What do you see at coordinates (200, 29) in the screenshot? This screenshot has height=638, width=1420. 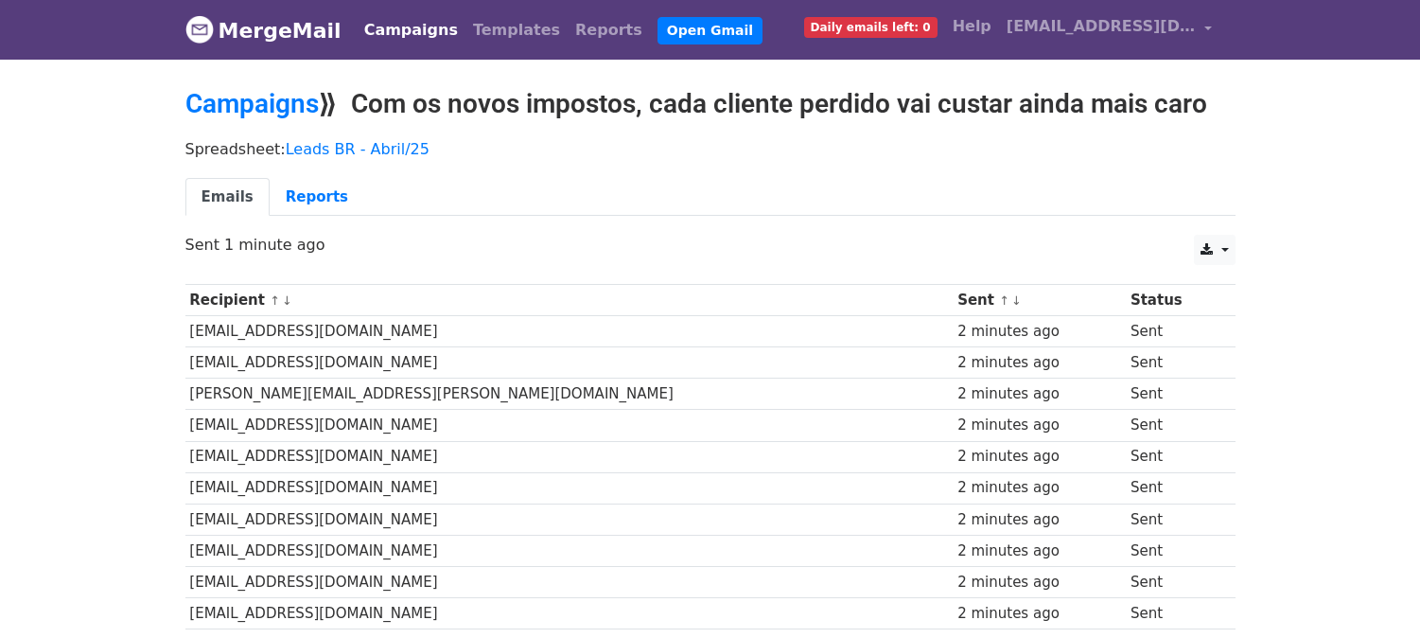 I see `img: MergeMail logo` at bounding box center [200, 29].